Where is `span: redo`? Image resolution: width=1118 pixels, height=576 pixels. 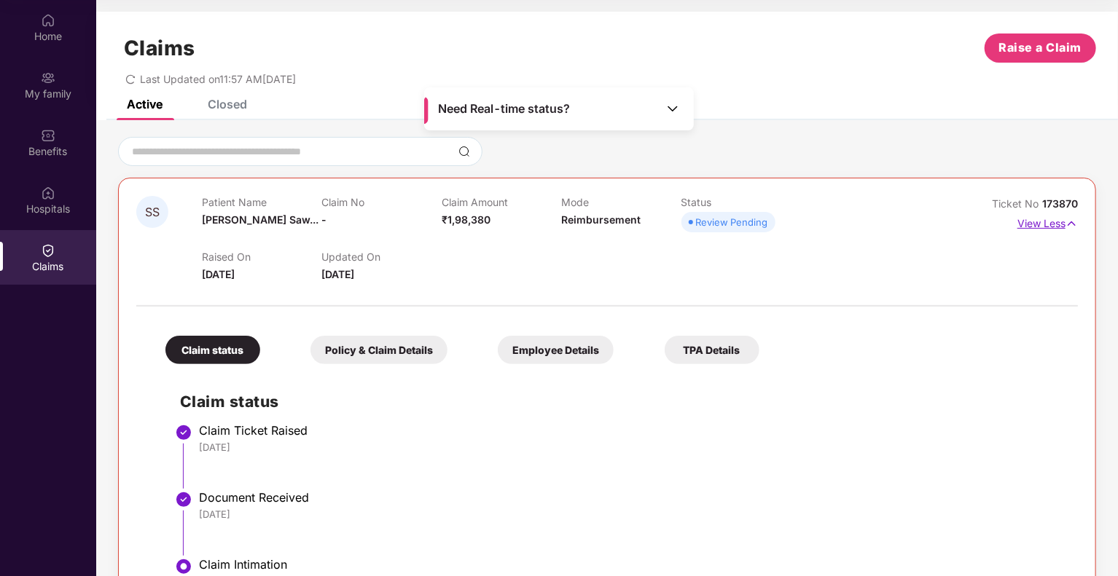 span: redo is located at coordinates (130, 79).